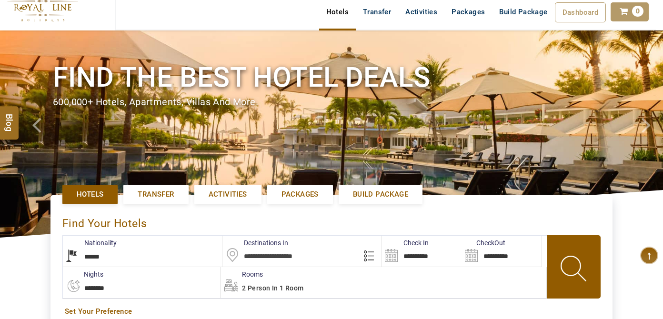 This screenshot has width=663, height=319. Describe the element at coordinates (83, 274) in the screenshot. I see `label: nights` at that location.